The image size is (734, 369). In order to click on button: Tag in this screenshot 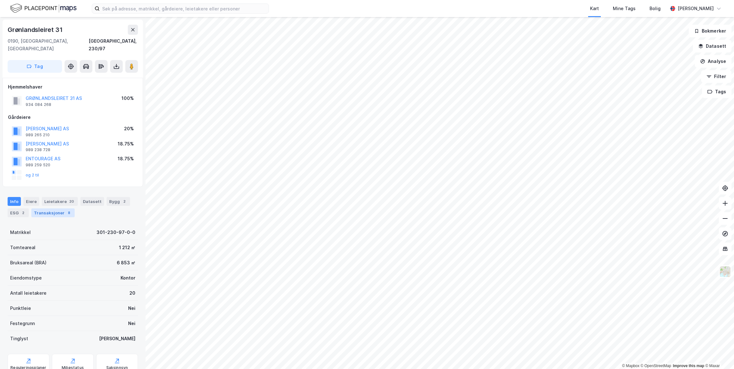, I will do `click(35, 66)`.